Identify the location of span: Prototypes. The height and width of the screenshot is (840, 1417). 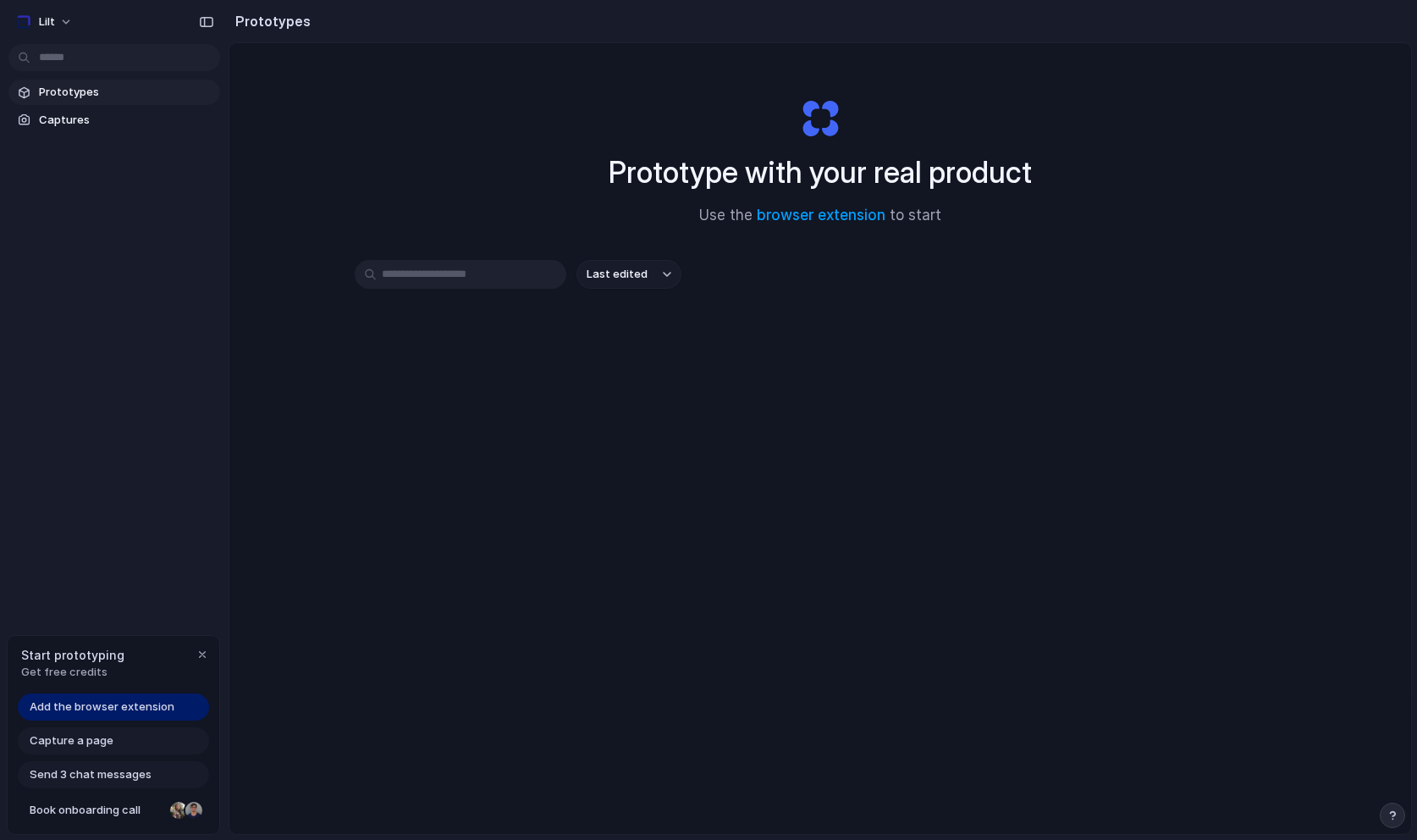
(126, 92).